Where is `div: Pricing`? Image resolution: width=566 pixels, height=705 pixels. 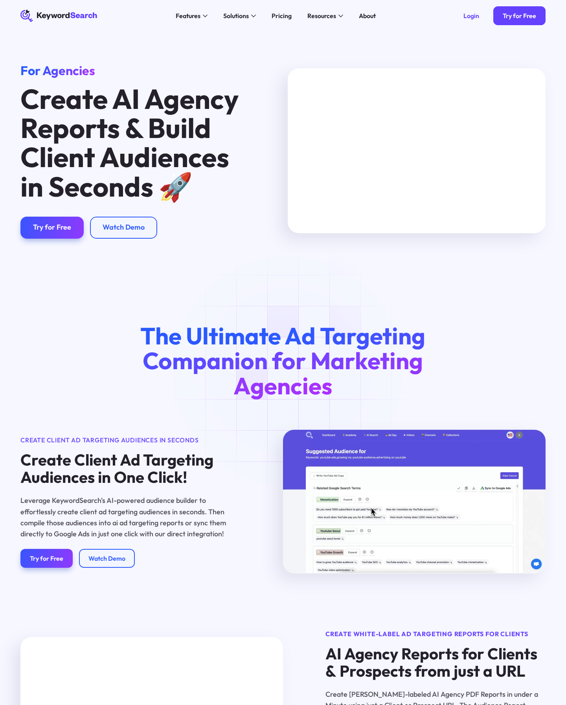
div: Pricing is located at coordinates (282, 16).